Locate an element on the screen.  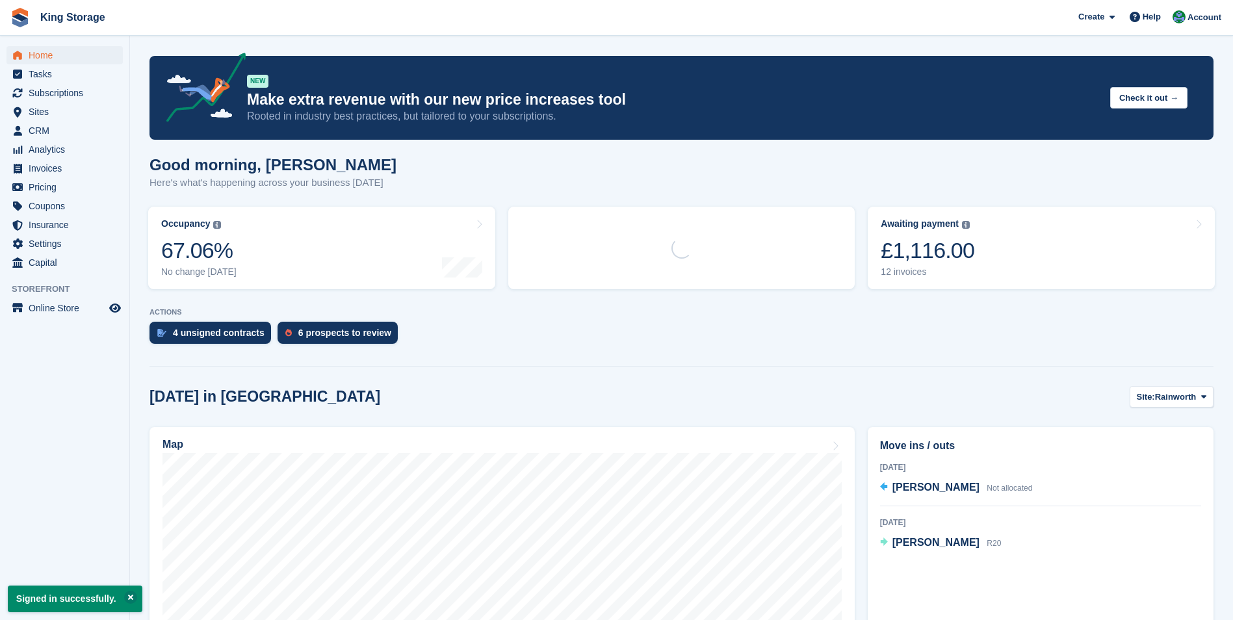
span: Pricing is located at coordinates (68, 187).